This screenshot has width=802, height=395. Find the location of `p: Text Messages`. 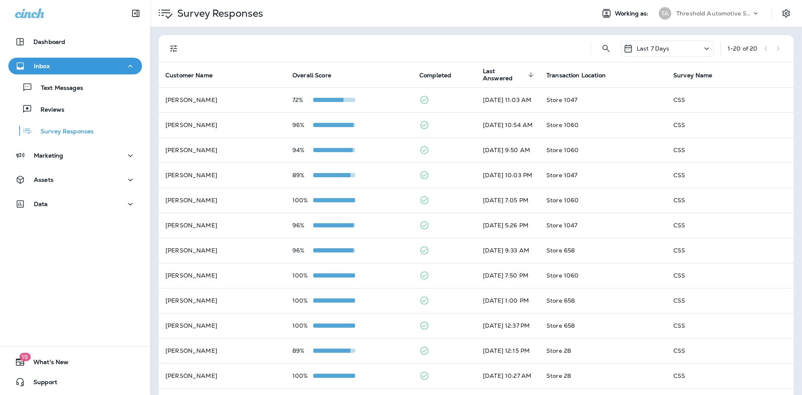

p: Text Messages is located at coordinates (58, 88).